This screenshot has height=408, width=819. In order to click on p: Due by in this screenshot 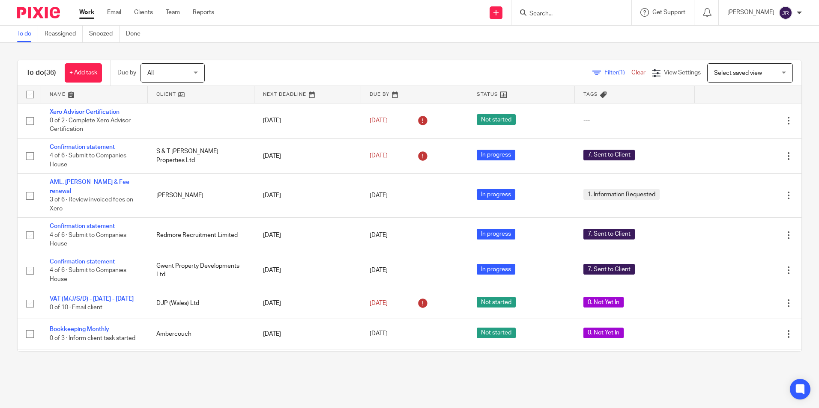, I will do `click(127, 73)`.